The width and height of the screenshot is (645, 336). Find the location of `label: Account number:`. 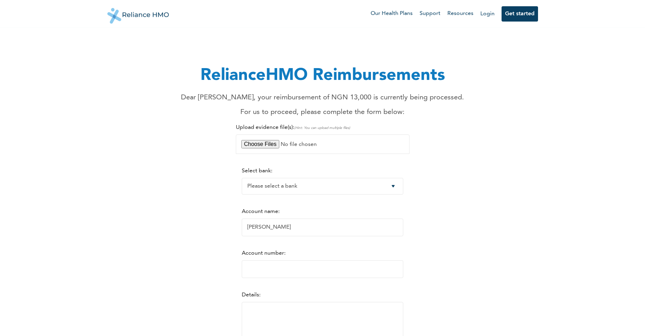

label: Account number: is located at coordinates (263, 253).